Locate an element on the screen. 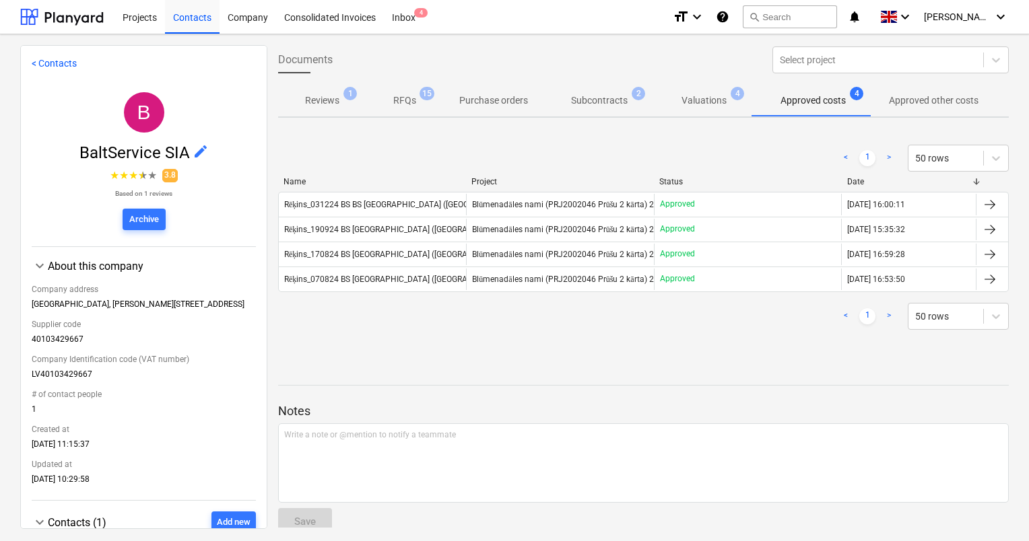 The image size is (1029, 541). p: Valuations is located at coordinates (704, 100).